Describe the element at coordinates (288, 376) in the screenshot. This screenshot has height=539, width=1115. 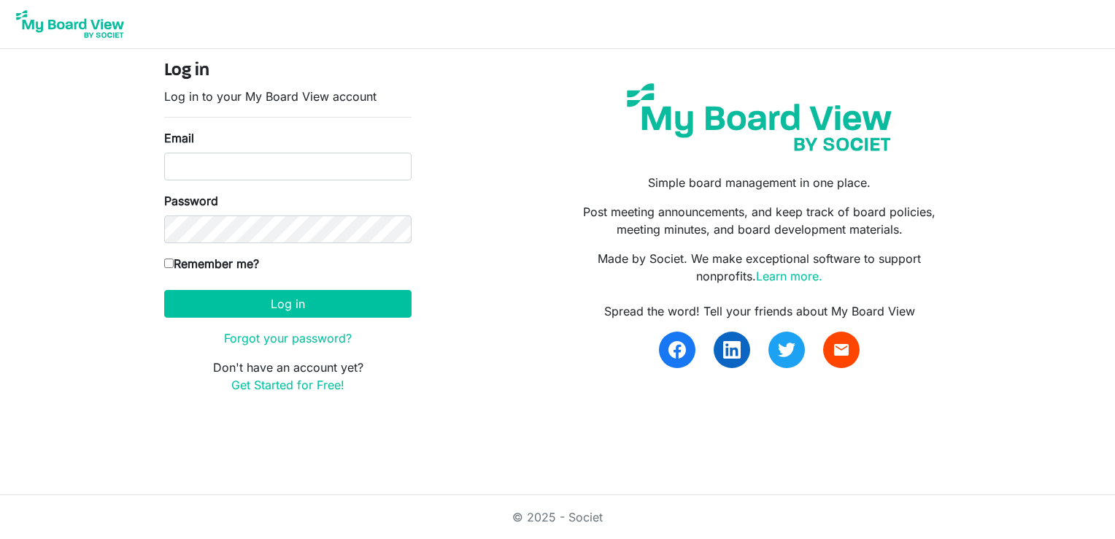
I see `p: Don't have an account yet?` at that location.